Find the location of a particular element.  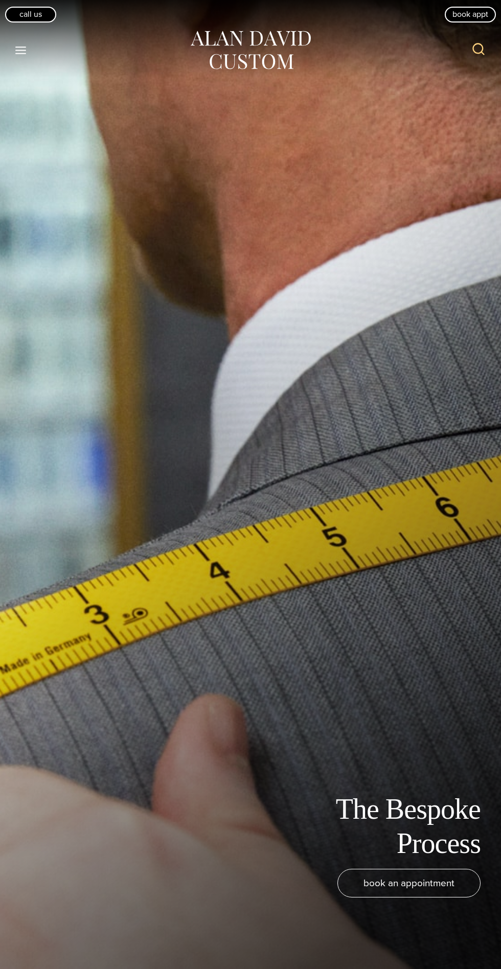

h1: The Bespoke Process is located at coordinates (365, 826).